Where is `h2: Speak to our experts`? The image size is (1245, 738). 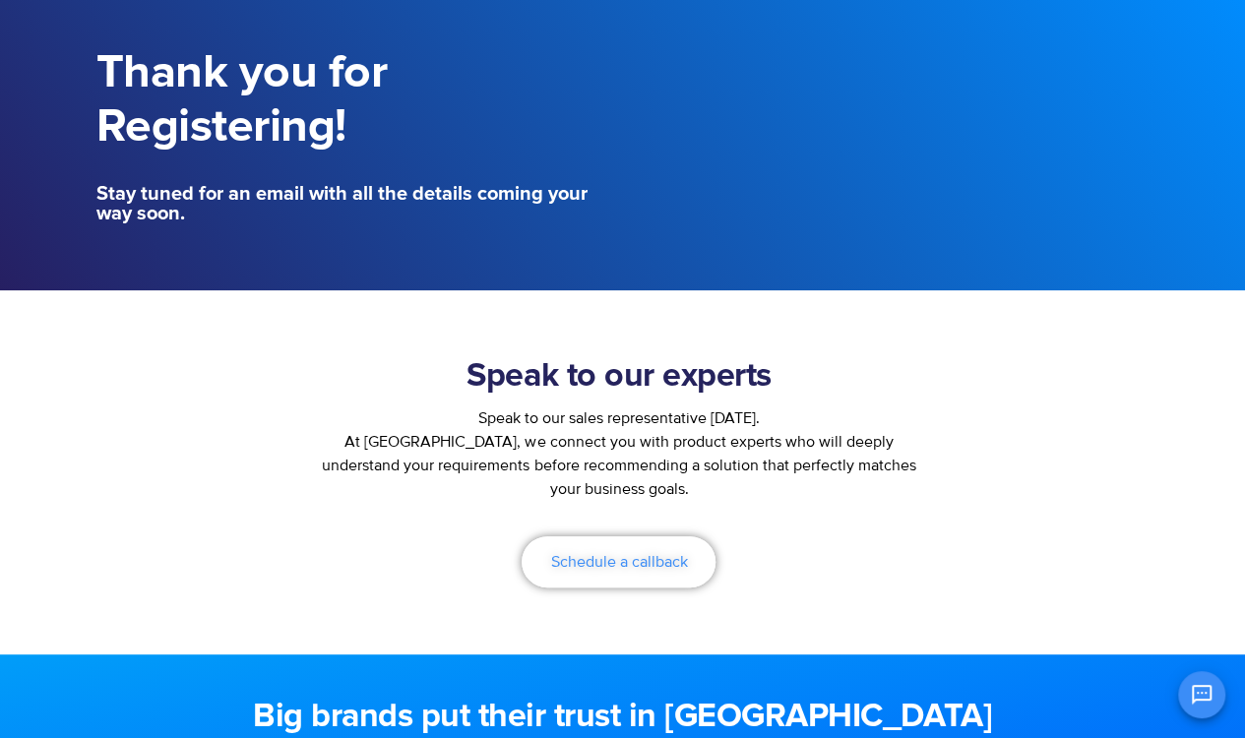 h2: Speak to our experts is located at coordinates (619, 377).